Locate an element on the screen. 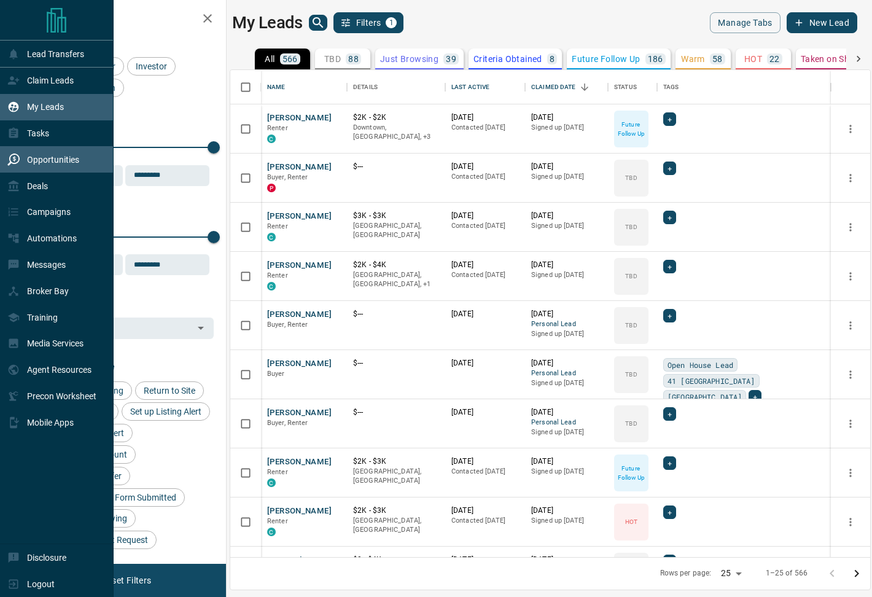 This screenshot has width=872, height=597. span: Open House Lead is located at coordinates (700, 365).